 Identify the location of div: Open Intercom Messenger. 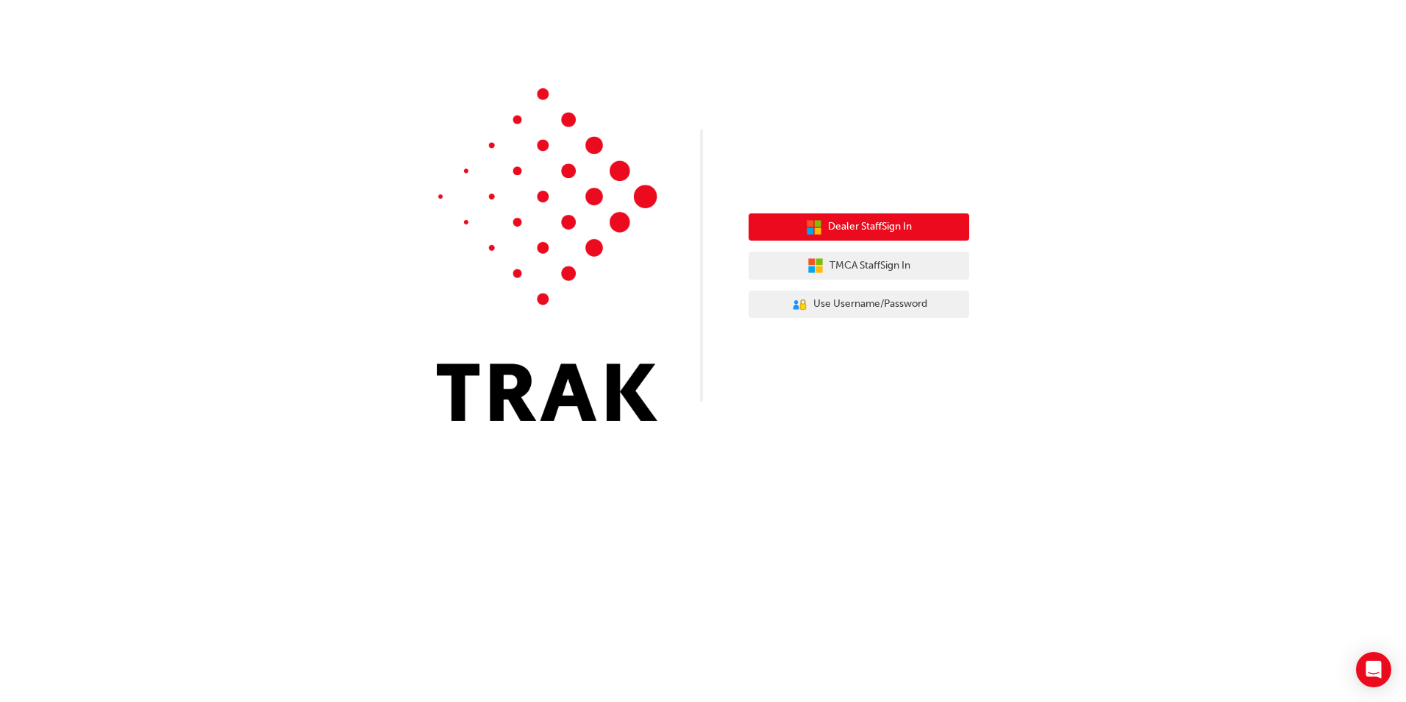
(1374, 669).